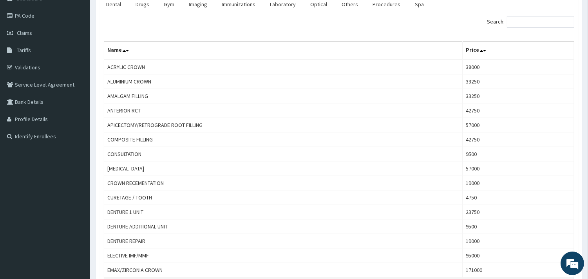 Image resolution: width=588 pixels, height=279 pixels. I want to click on span: Claims, so click(24, 33).